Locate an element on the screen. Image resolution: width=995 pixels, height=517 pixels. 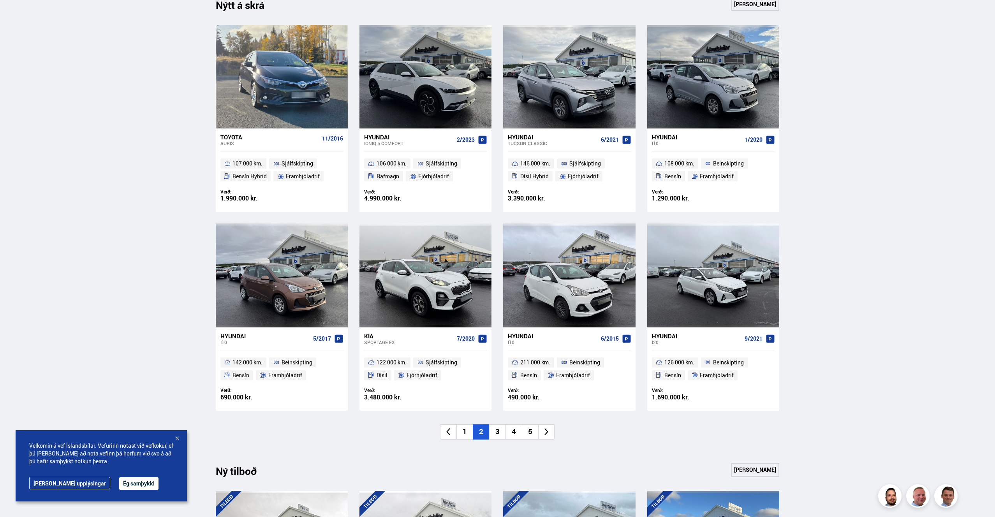
button: Opna LiveChat spjallviðmót is located at coordinates (18, 15).